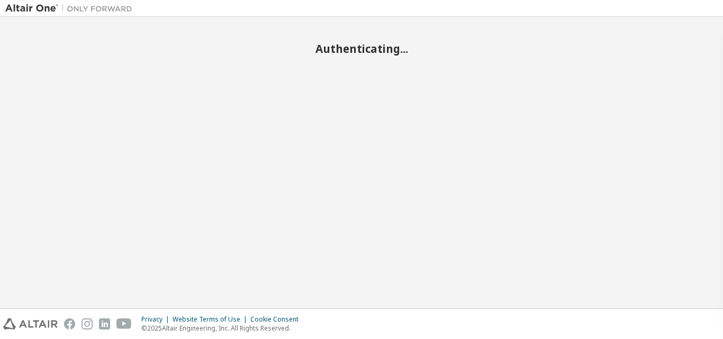 Image resolution: width=723 pixels, height=339 pixels. I want to click on div: Privacy, so click(157, 320).